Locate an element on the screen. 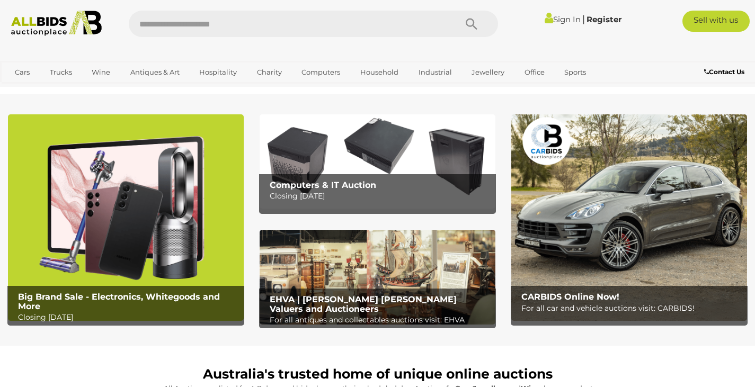  p: For all car and vehicle auctions visit: CARBIDS! is located at coordinates (631, 308).